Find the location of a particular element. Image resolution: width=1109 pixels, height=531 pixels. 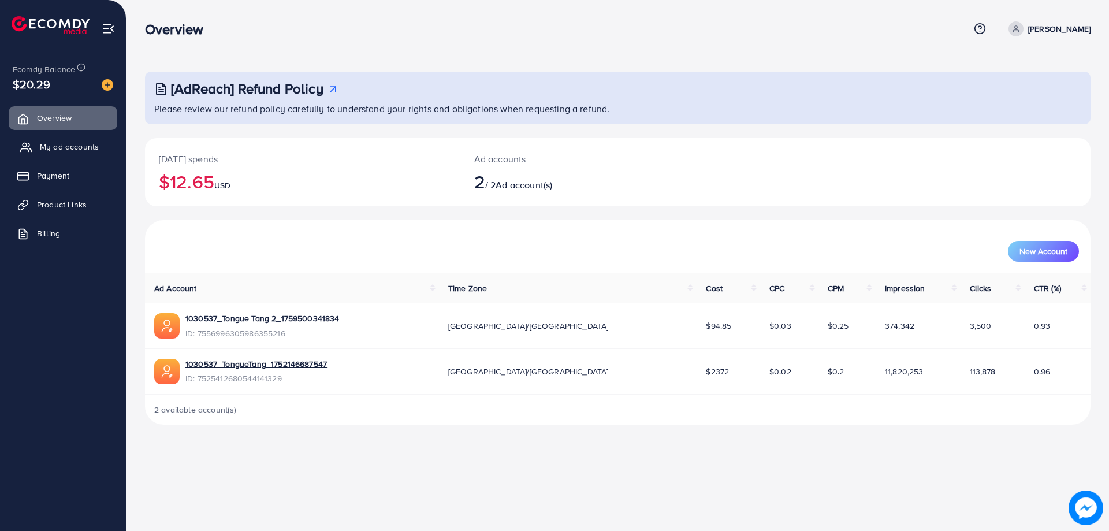

span: $94.85 is located at coordinates (719, 326).